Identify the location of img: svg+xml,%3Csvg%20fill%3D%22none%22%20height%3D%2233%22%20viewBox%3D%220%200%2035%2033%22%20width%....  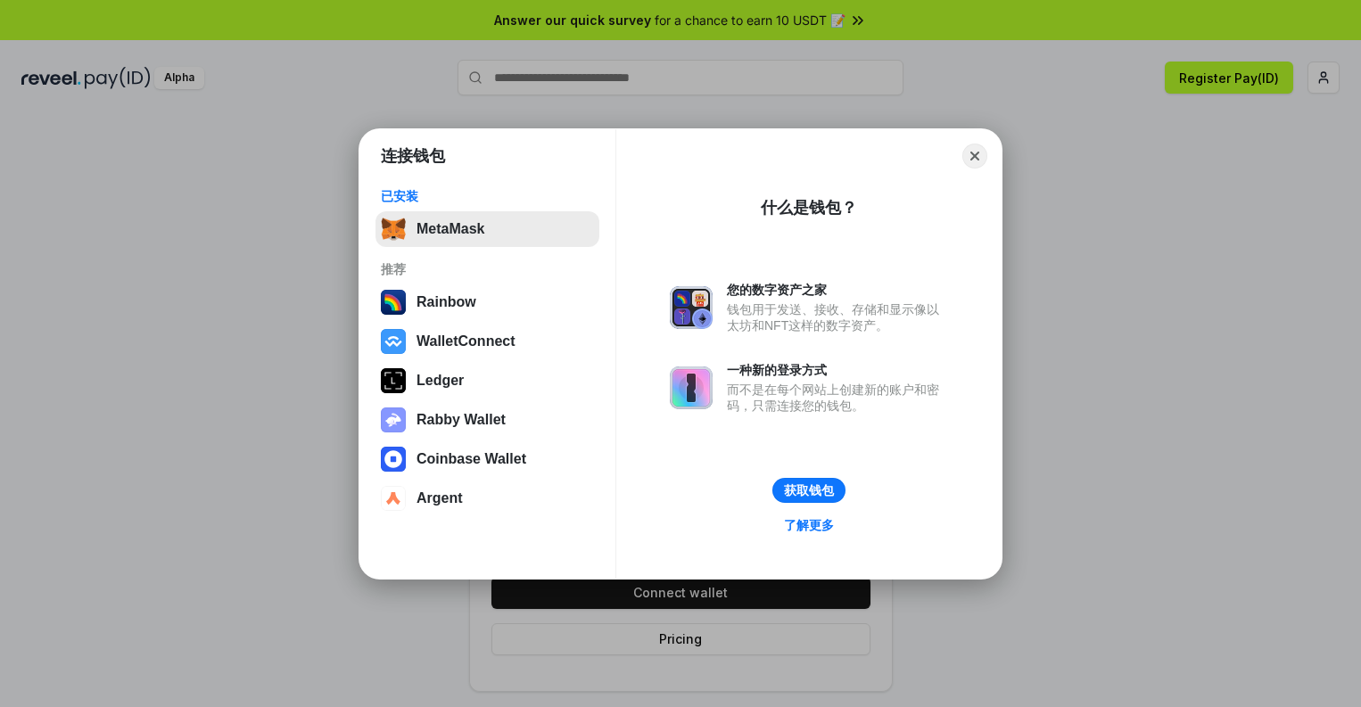
(393, 229).